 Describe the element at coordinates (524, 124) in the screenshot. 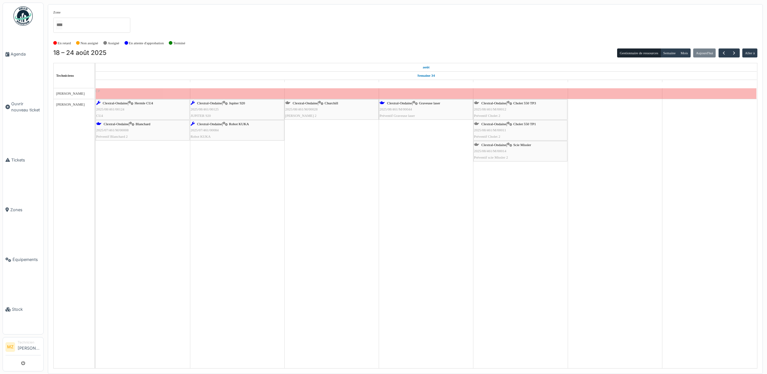

I see `span: Cholet 550 TP1` at that location.